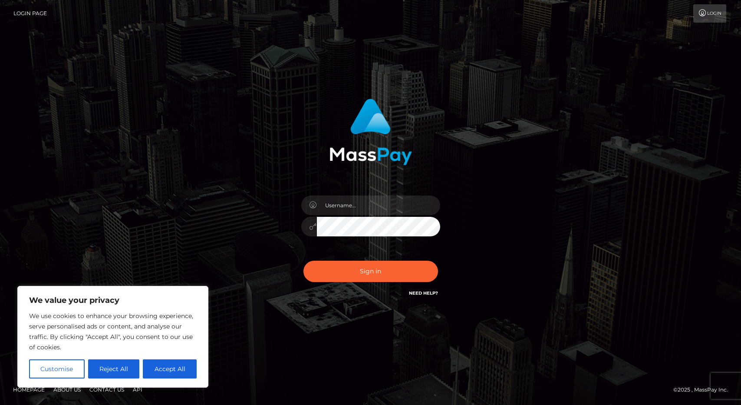 This screenshot has height=405, width=741. Describe the element at coordinates (138, 389) in the screenshot. I see `a: API` at that location.